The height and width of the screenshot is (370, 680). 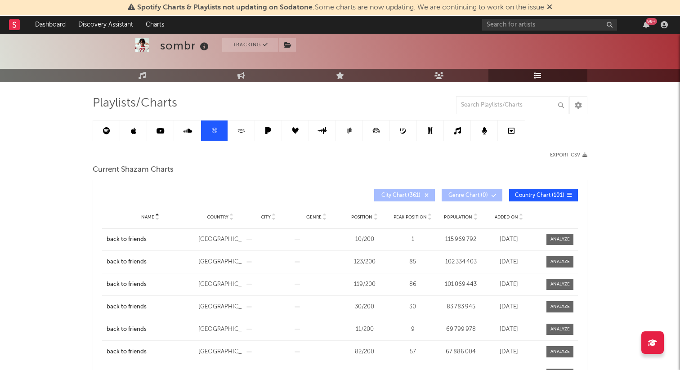 I want to click on div: 69 799 978, so click(x=461, y=330).